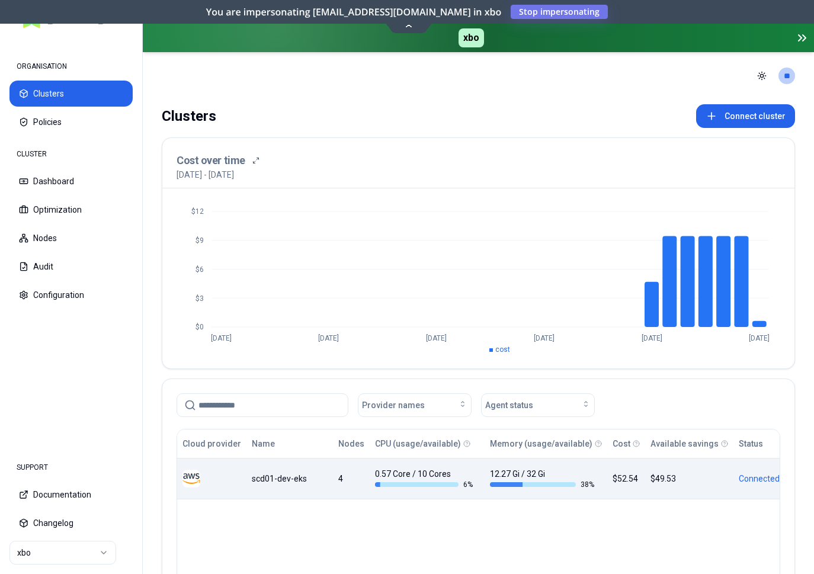 This screenshot has width=814, height=574. I want to click on button: Agent status, so click(538, 405).